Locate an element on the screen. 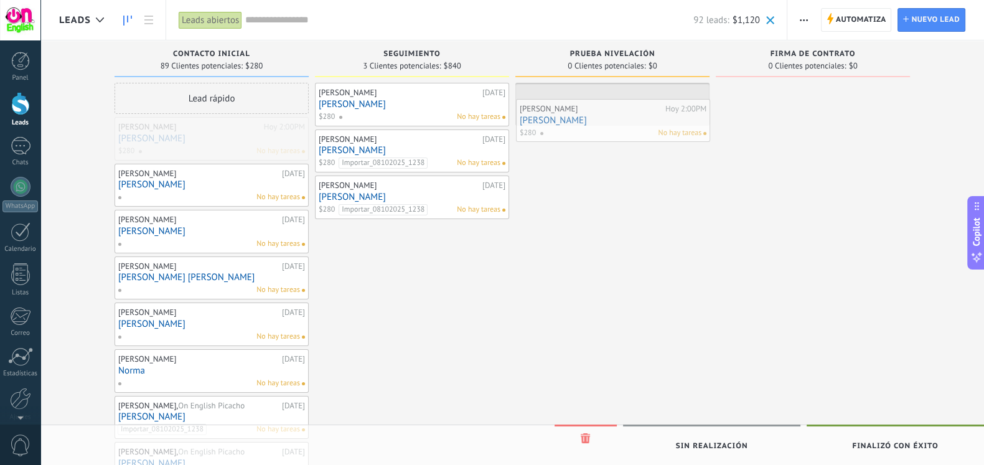  span: Automatiza is located at coordinates (861, 20).